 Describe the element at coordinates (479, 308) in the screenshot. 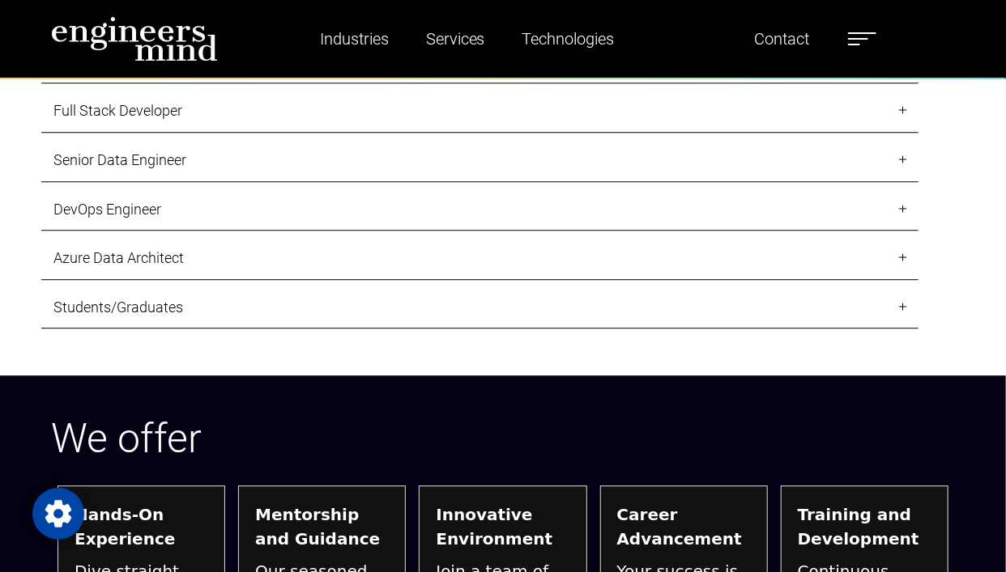

I see `a: Students/Graduates` at that location.